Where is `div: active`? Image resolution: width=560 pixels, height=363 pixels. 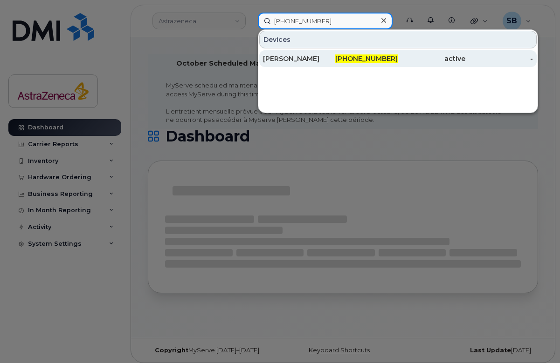
div: active is located at coordinates (431, 59).